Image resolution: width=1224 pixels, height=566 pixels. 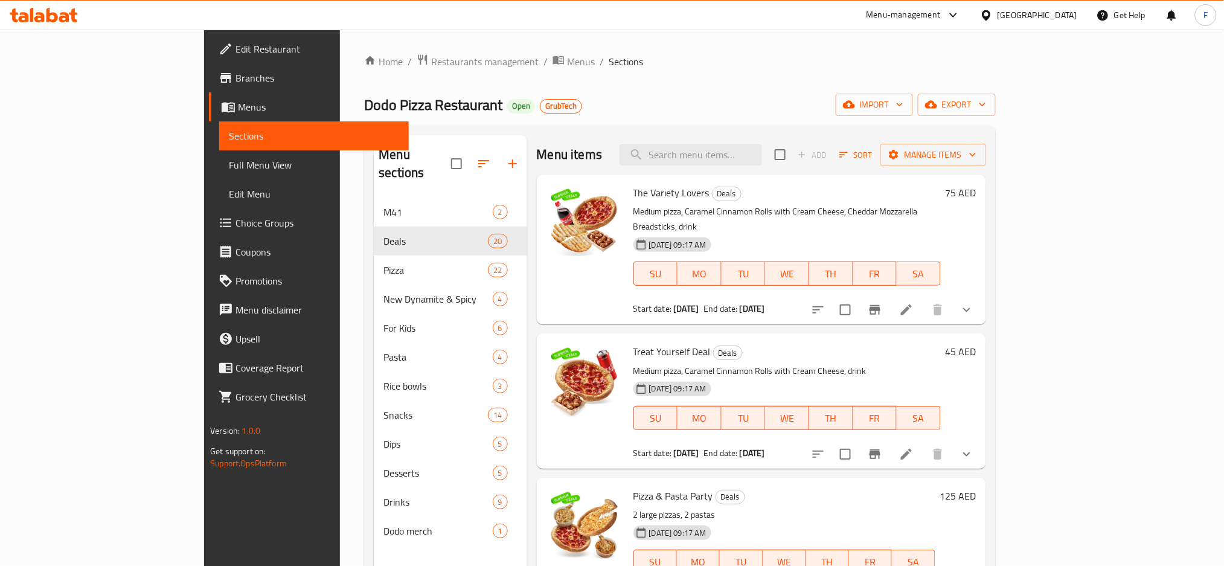 What do you see at coordinates (812, 155) in the screenshot?
I see `span: Add item` at bounding box center [812, 155].